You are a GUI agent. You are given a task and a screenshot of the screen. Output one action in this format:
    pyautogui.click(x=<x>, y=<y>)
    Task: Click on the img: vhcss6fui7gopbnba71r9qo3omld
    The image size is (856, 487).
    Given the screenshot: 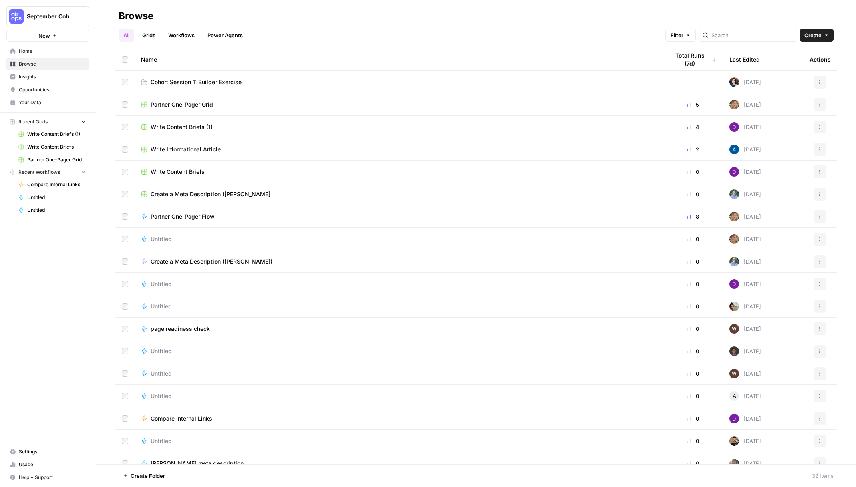 What is the action you would take?
    pyautogui.click(x=735, y=307)
    